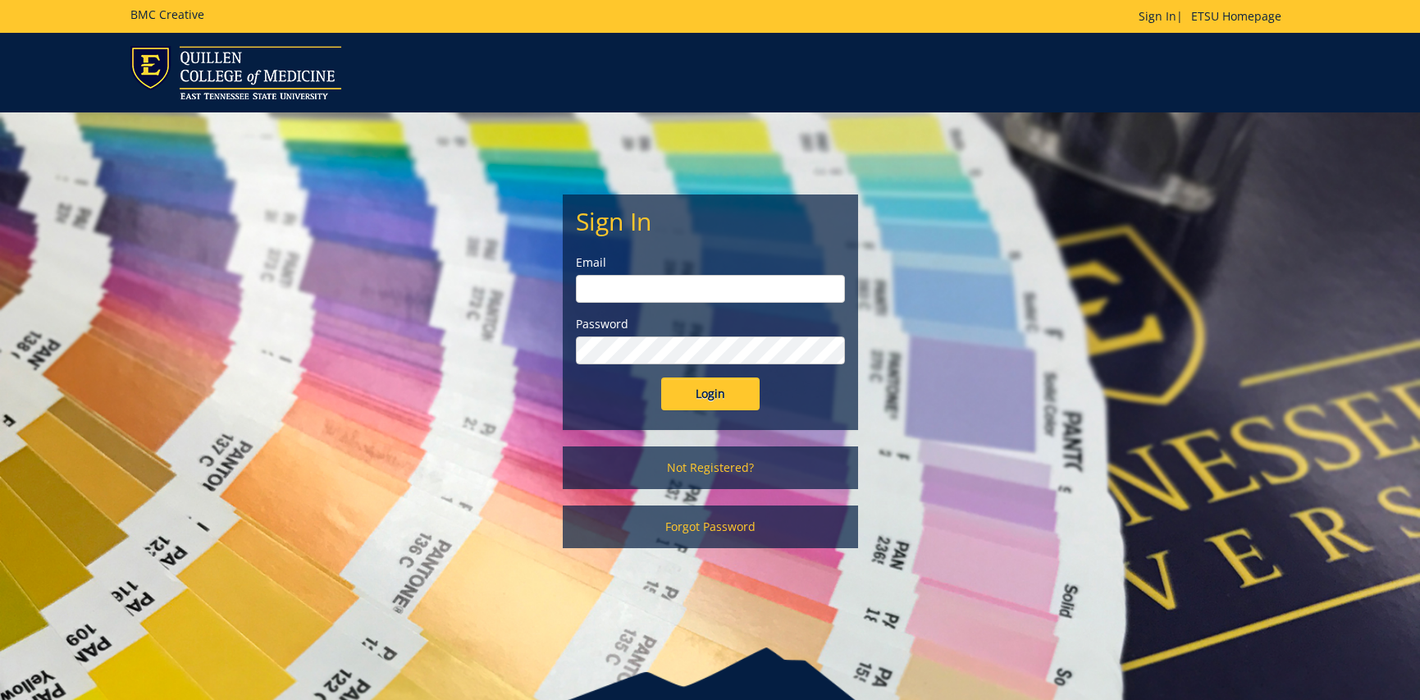 Image resolution: width=1420 pixels, height=700 pixels. Describe the element at coordinates (710, 221) in the screenshot. I see `h2: Sign In` at that location.